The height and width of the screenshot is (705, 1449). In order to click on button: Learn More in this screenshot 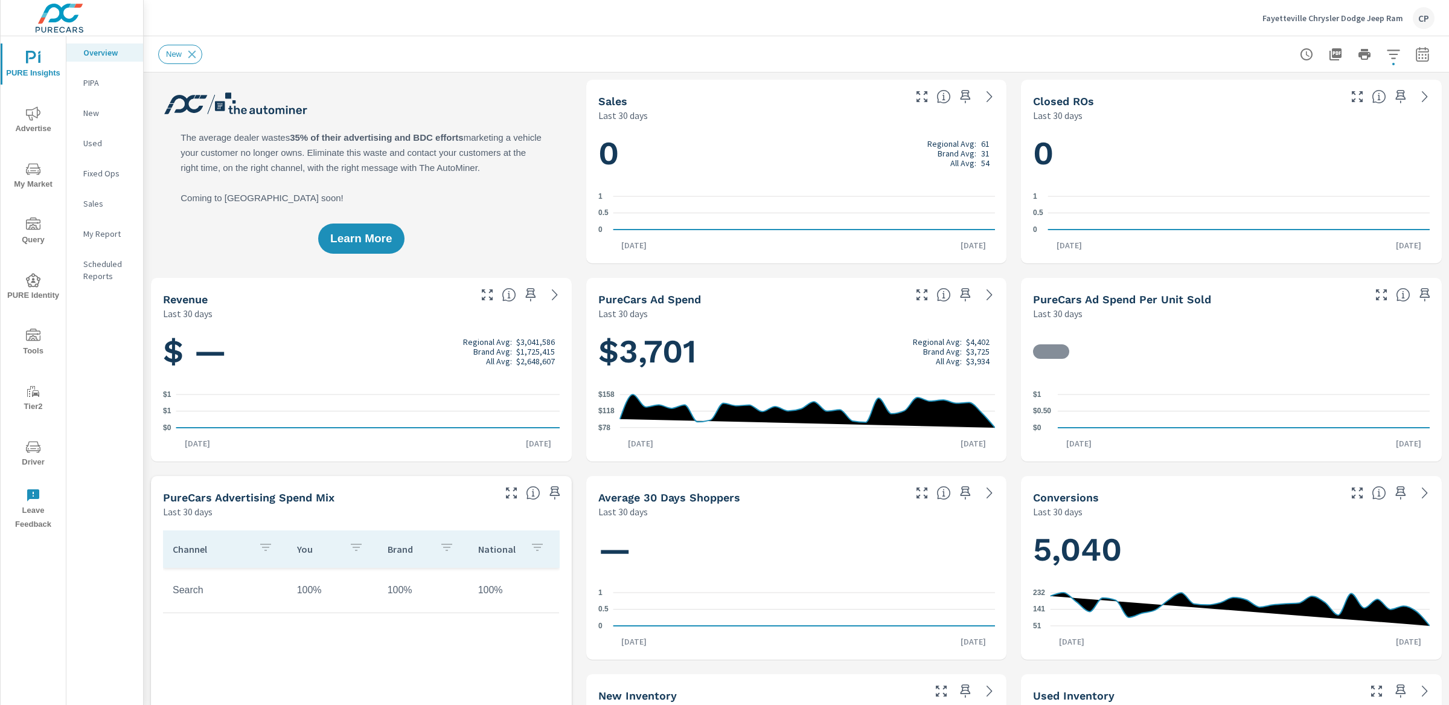, I will do `click(361, 238)`.